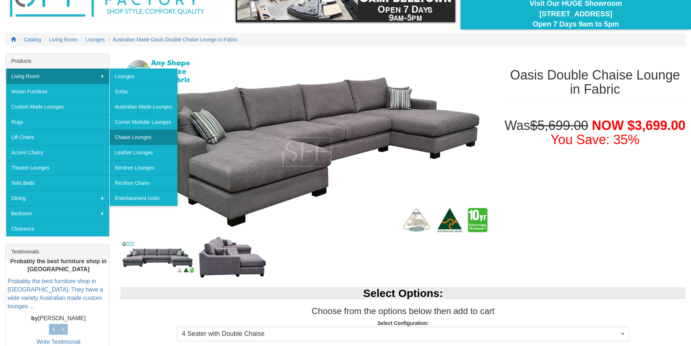  Describe the element at coordinates (595, 139) in the screenshot. I see `font: You Save: 35%` at that location.